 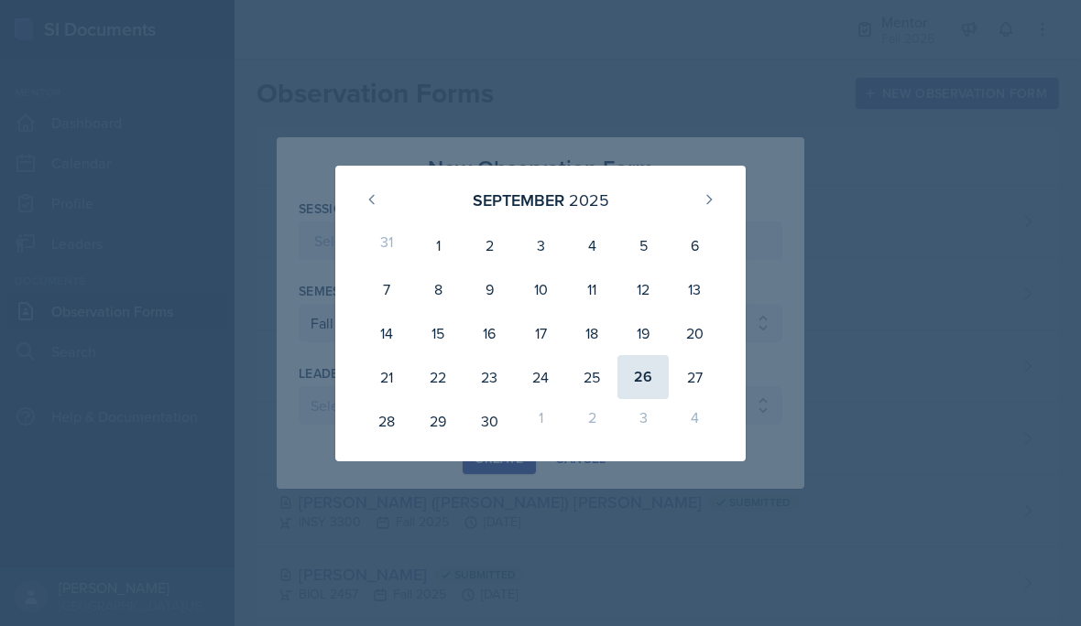 I want to click on div: 20, so click(x=694, y=333).